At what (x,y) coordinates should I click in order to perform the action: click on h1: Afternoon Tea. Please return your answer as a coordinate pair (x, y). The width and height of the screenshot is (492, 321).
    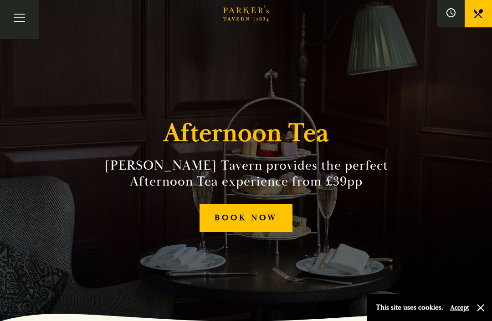
    Looking at the image, I should click on (246, 134).